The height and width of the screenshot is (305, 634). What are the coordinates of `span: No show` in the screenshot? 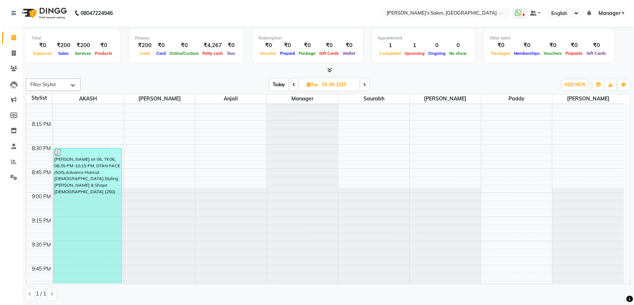 It's located at (458, 53).